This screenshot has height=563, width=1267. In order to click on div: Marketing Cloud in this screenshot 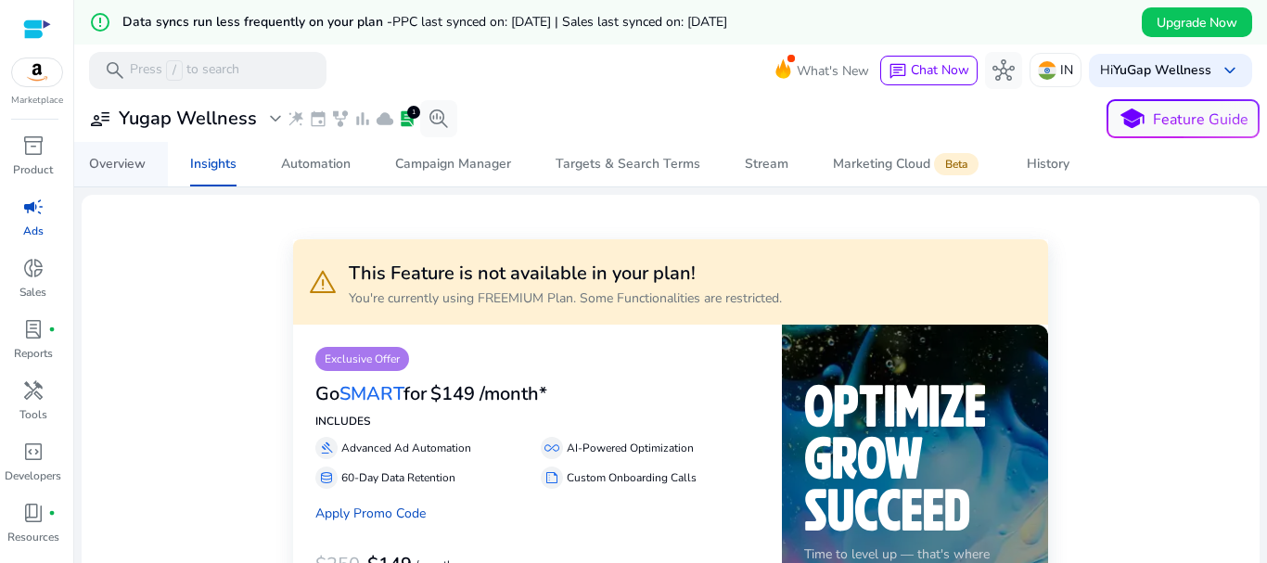, I will do `click(907, 164)`.